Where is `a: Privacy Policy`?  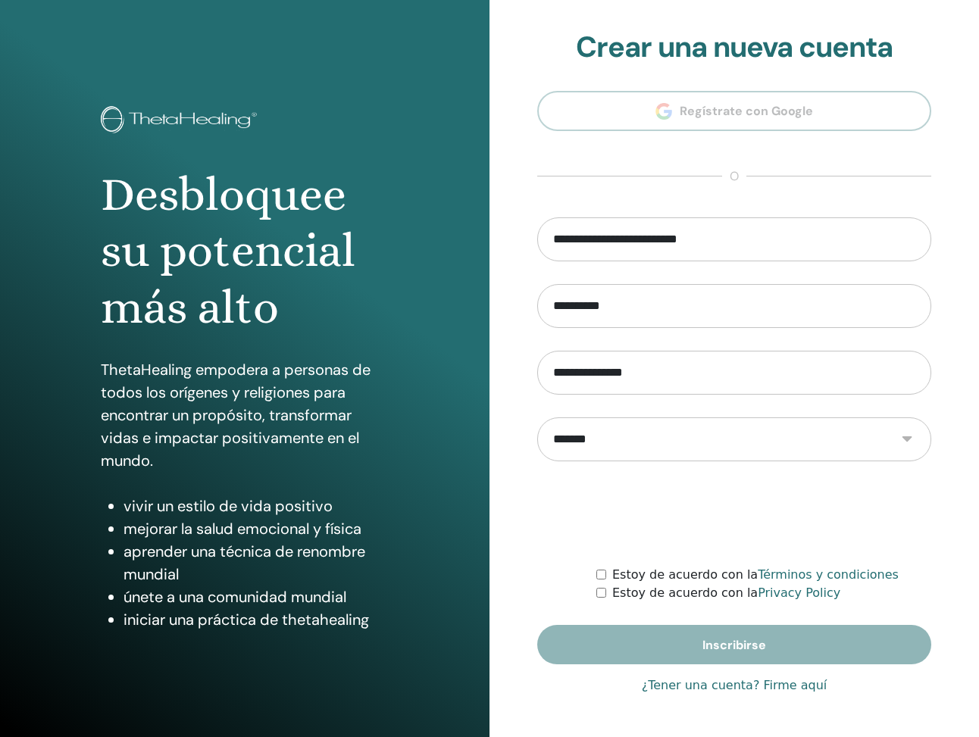 a: Privacy Policy is located at coordinates (798, 592).